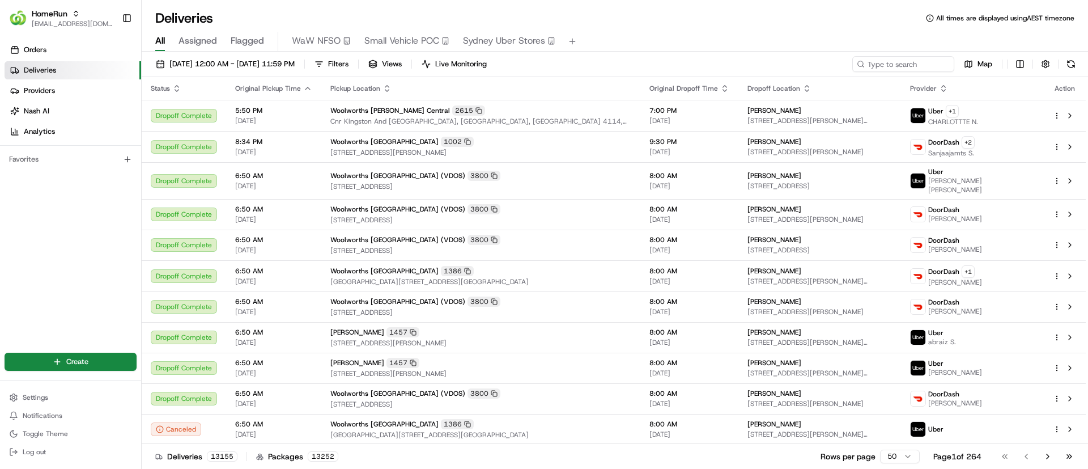 This screenshot has width=1088, height=469. I want to click on div: 1386, so click(457, 424).